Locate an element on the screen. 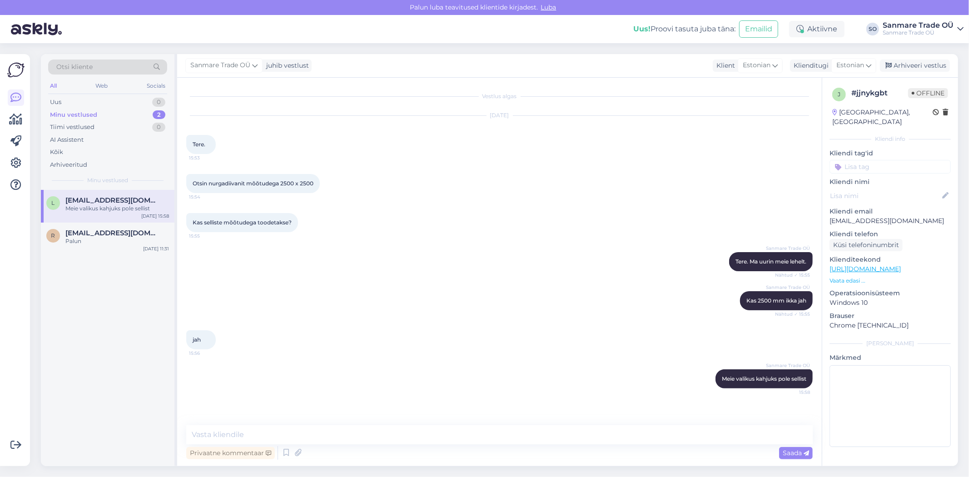 The height and width of the screenshot is (477, 969). span: 15:58 is located at coordinates (793, 392).